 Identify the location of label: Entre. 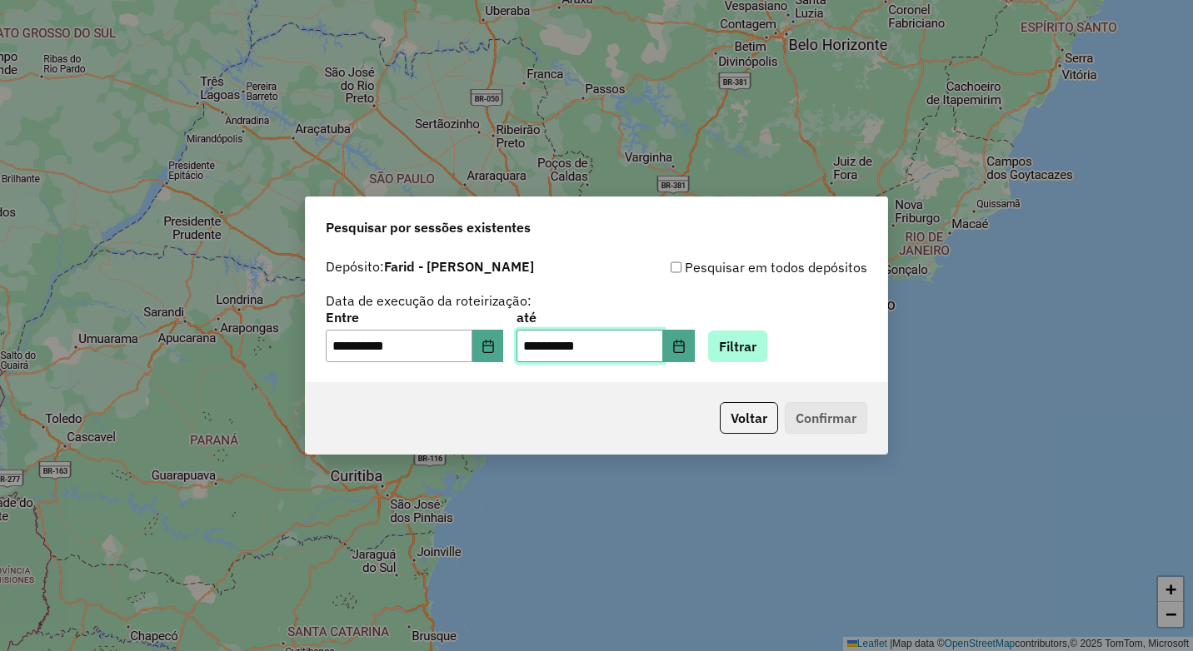
(414, 317).